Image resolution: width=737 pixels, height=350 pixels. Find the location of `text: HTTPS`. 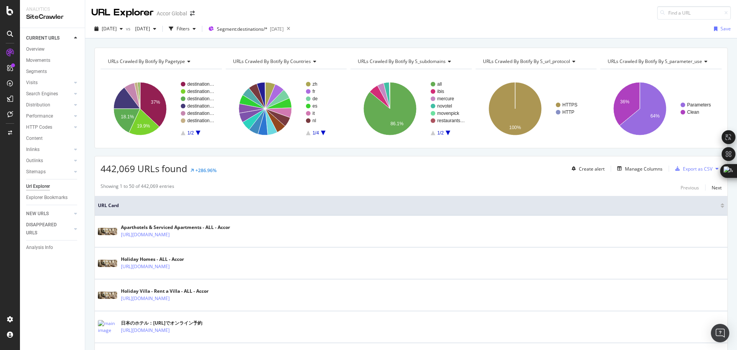

text: HTTPS is located at coordinates (570, 105).